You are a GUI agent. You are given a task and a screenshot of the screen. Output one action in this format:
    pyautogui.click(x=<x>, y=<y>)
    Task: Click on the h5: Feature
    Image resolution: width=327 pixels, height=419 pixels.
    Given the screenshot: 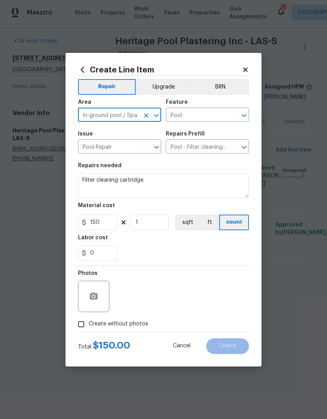 What is the action you would take?
    pyautogui.click(x=177, y=102)
    